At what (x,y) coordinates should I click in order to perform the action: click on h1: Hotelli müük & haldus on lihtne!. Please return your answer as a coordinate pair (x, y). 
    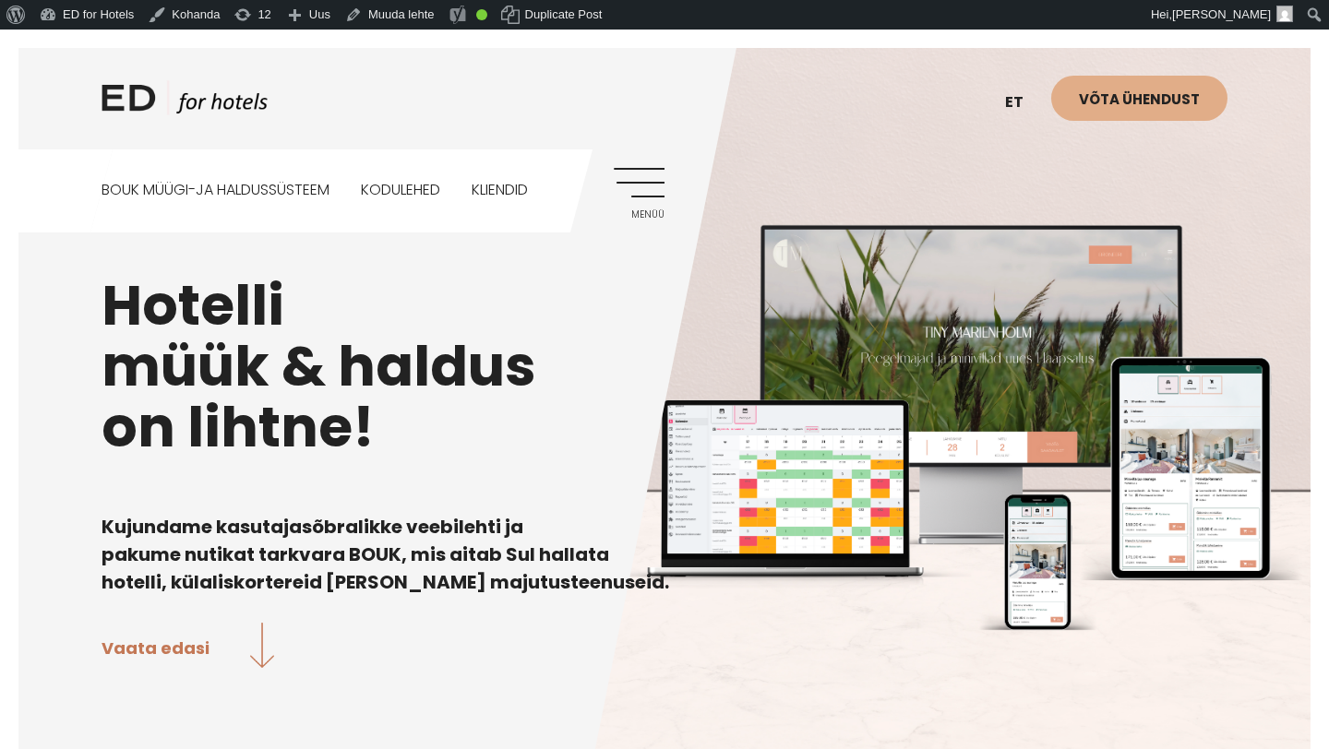
    Looking at the image, I should click on (664, 366).